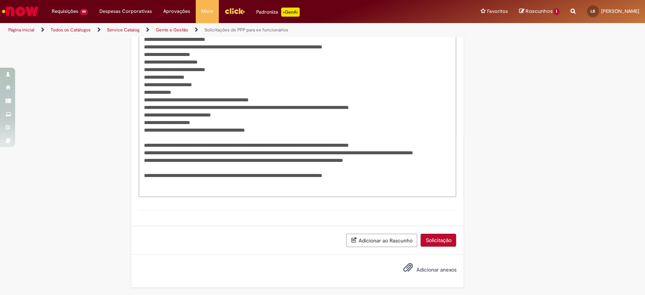  I want to click on a: Gente e Gestão, so click(172, 30).